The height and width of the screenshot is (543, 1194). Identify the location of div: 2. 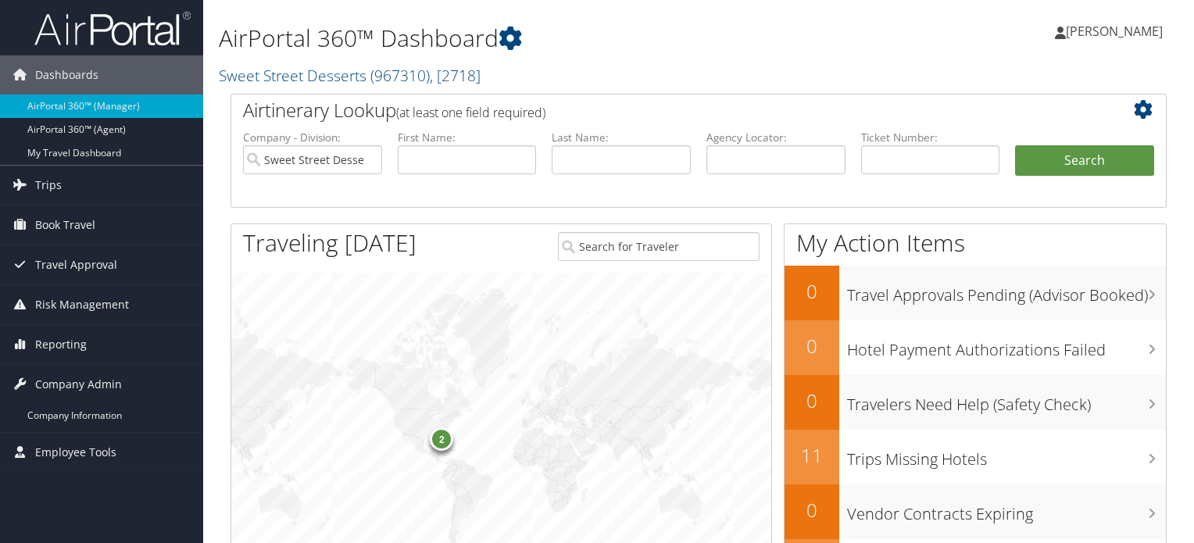
(442, 438).